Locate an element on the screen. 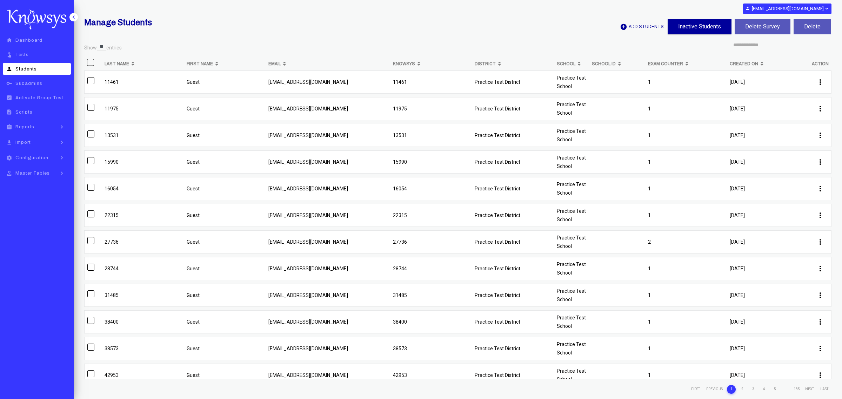 The height and width of the screenshot is (399, 842). p: 31485 is located at coordinates (143, 296).